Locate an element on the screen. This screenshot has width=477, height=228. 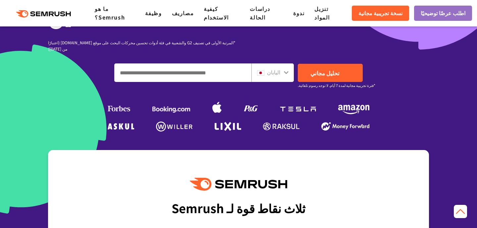
font: تنزيل المواد is located at coordinates (322, 13).